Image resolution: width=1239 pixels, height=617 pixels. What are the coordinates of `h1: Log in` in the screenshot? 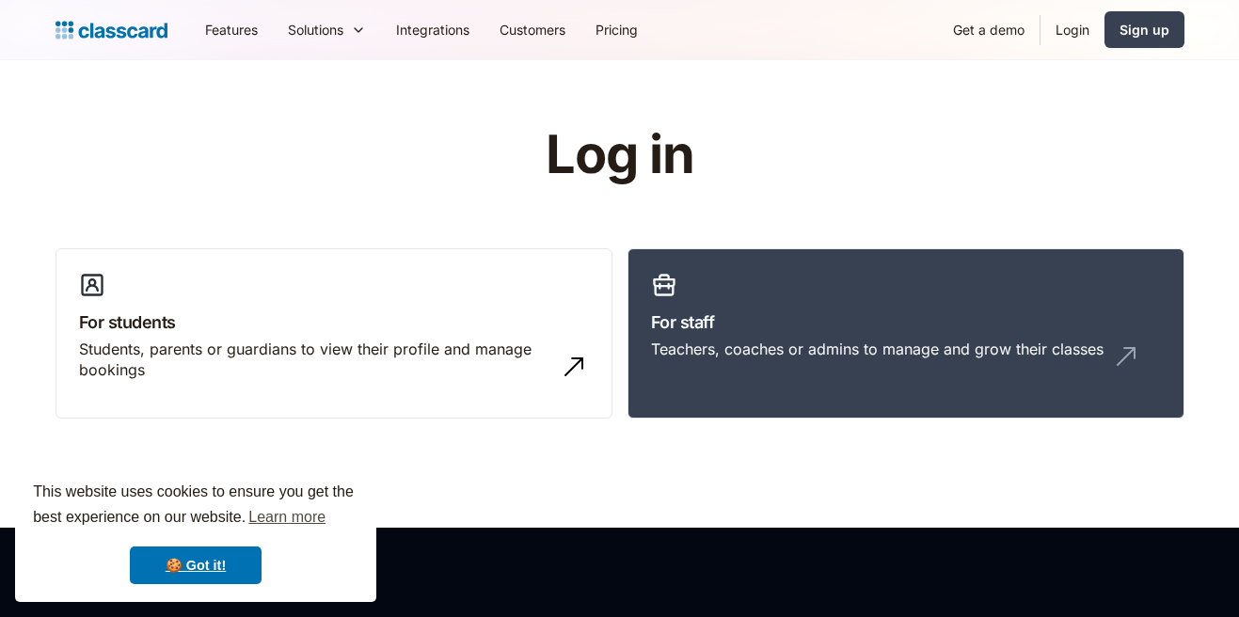 It's located at (619, 155).